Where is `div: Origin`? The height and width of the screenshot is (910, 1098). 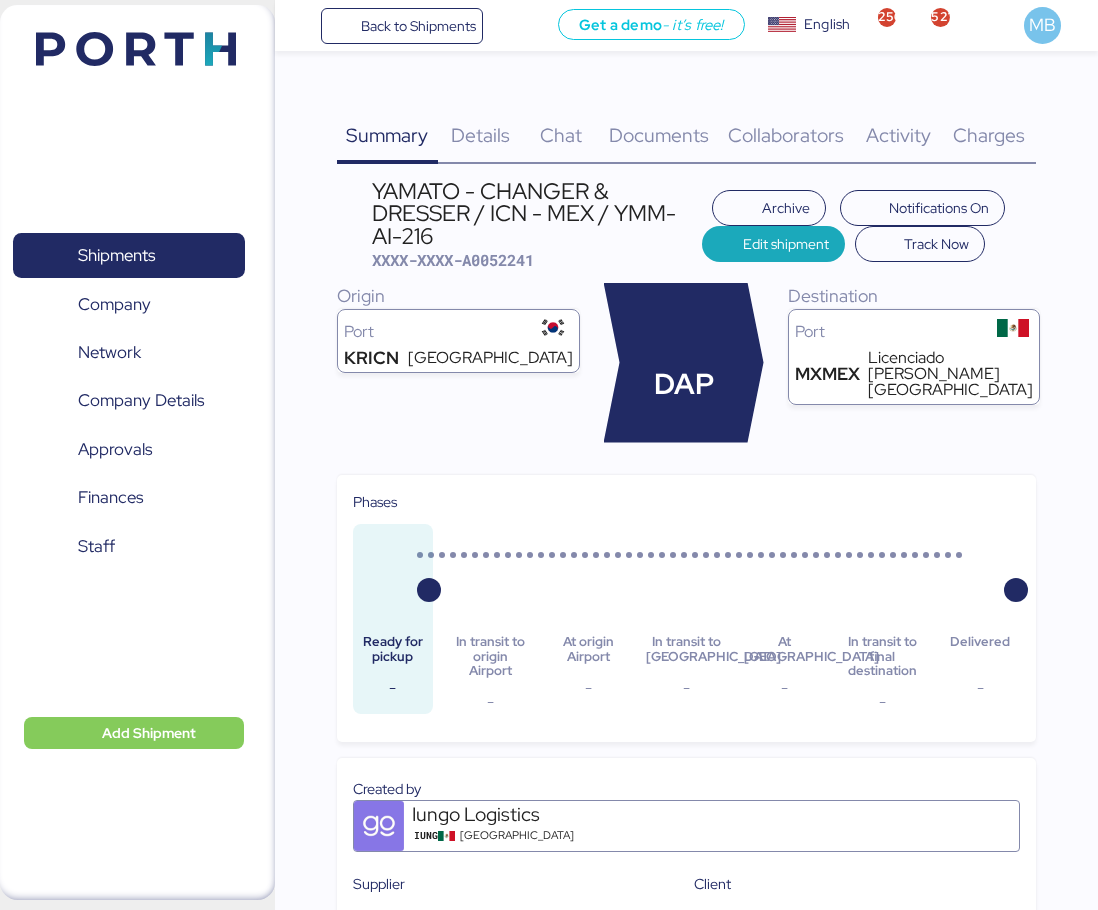 div: Origin is located at coordinates (458, 296).